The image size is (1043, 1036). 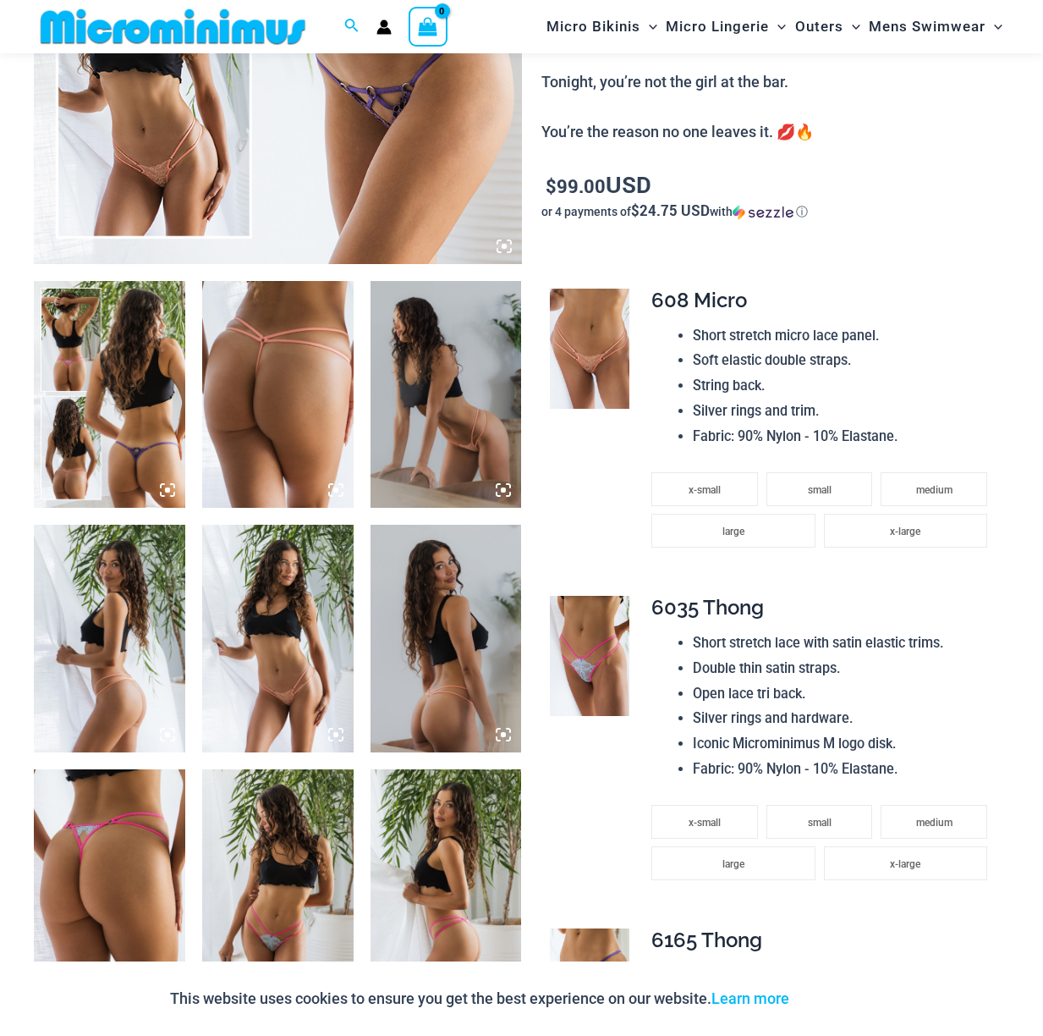 I want to click on a: Micro LingerieMenu ToggleMenu Toggle, so click(x=726, y=26).